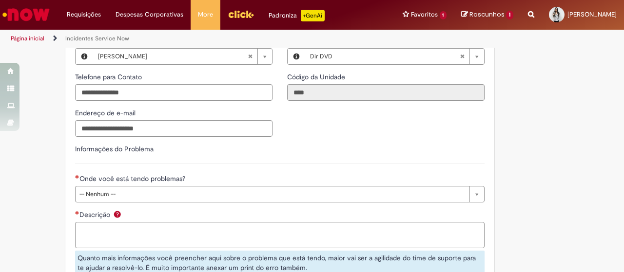  What do you see at coordinates (312, 16) in the screenshot?
I see `p: +GenAi` at bounding box center [312, 16].